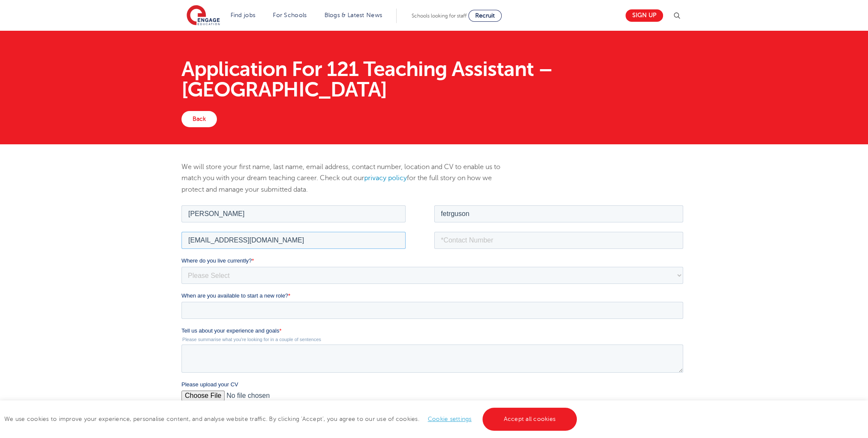  I want to click on span: Recruit, so click(485, 15).